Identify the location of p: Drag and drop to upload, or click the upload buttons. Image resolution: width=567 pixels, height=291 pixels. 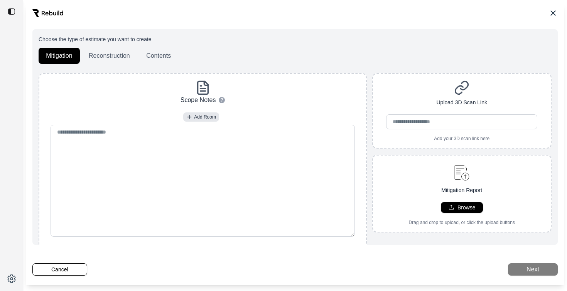
(461, 223).